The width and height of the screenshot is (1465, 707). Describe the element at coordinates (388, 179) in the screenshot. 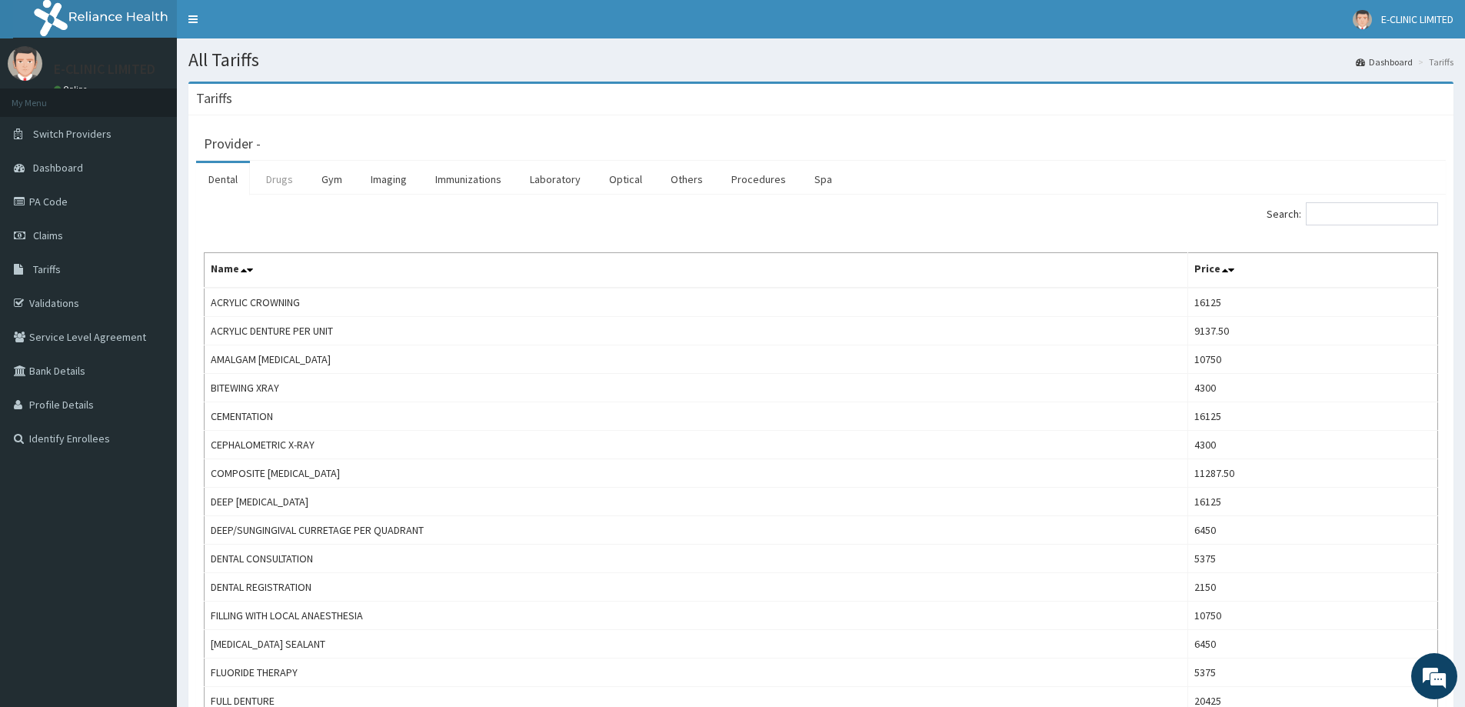

I see `a: Imaging` at that location.